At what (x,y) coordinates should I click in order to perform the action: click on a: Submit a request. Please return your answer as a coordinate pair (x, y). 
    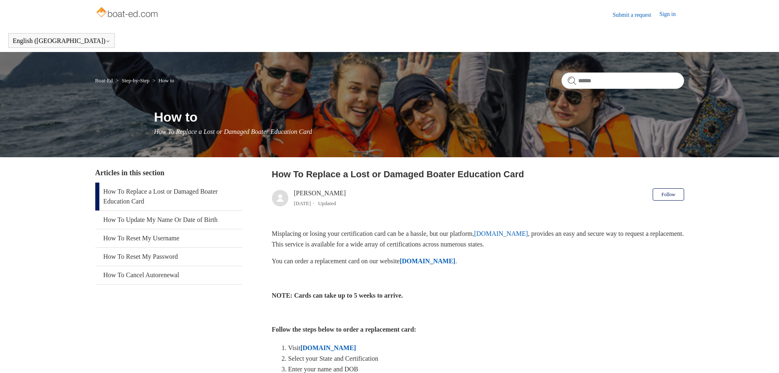
    Looking at the image, I should click on (636, 15).